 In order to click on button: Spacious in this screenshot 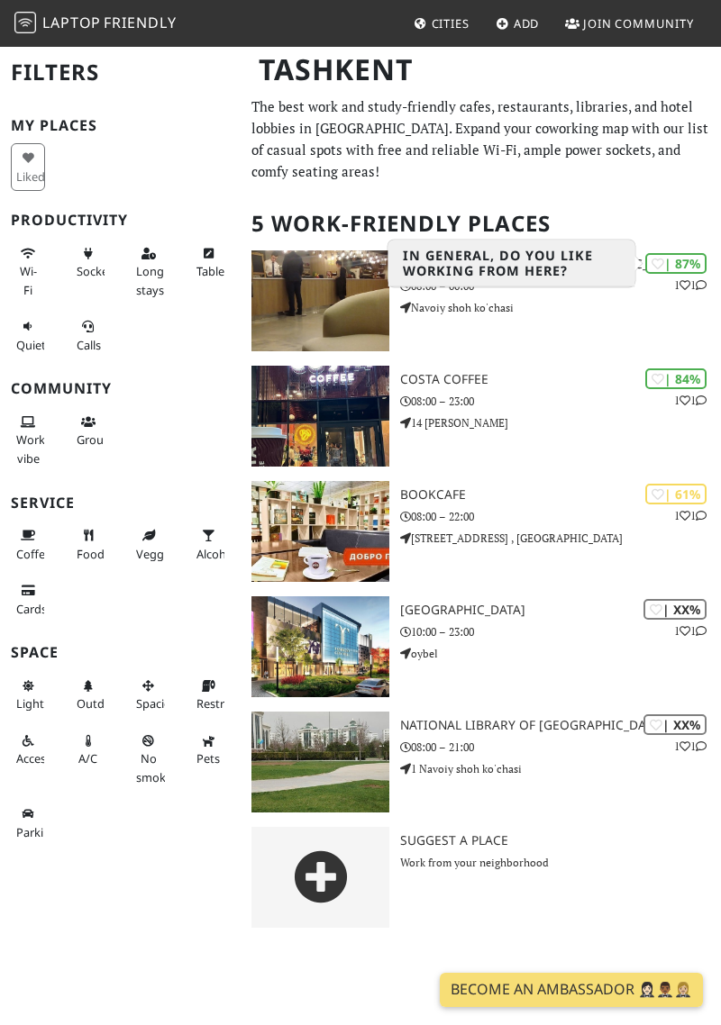, I will do `click(148, 695)`.